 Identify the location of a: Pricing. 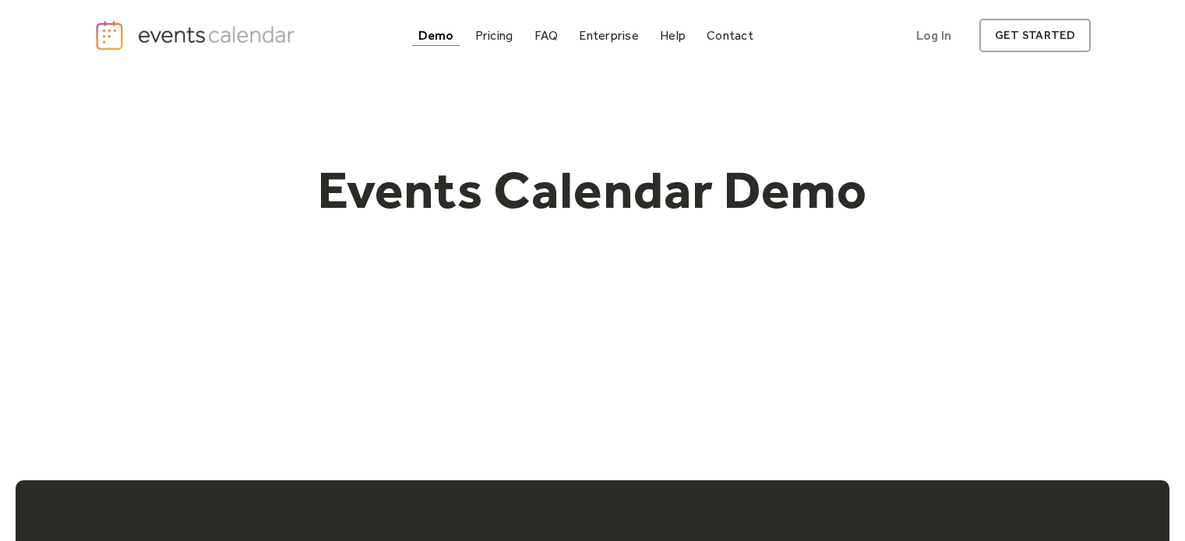
(494, 35).